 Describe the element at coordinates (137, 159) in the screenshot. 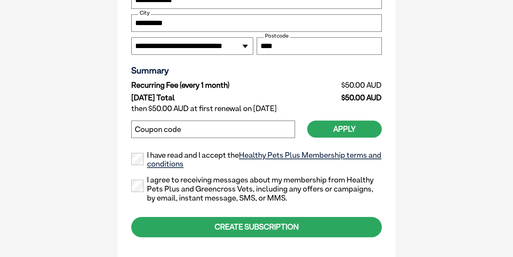

I see `input: I have read and I accept theHealthy Pets Plus Membership terms and conditions` at that location.